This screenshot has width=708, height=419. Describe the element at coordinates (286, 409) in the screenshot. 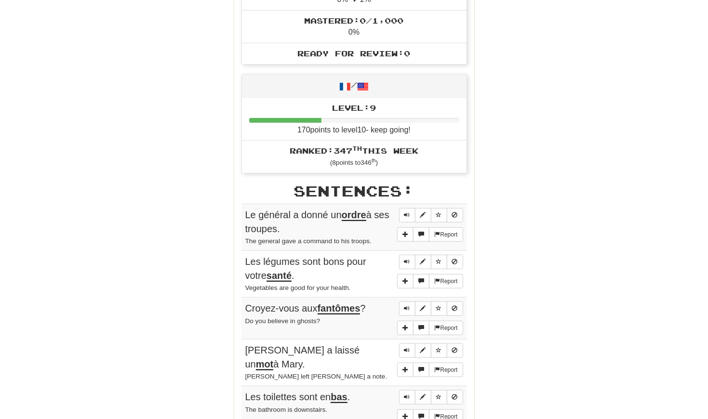

I see `small: The bathroom is downstairs.` at that location.